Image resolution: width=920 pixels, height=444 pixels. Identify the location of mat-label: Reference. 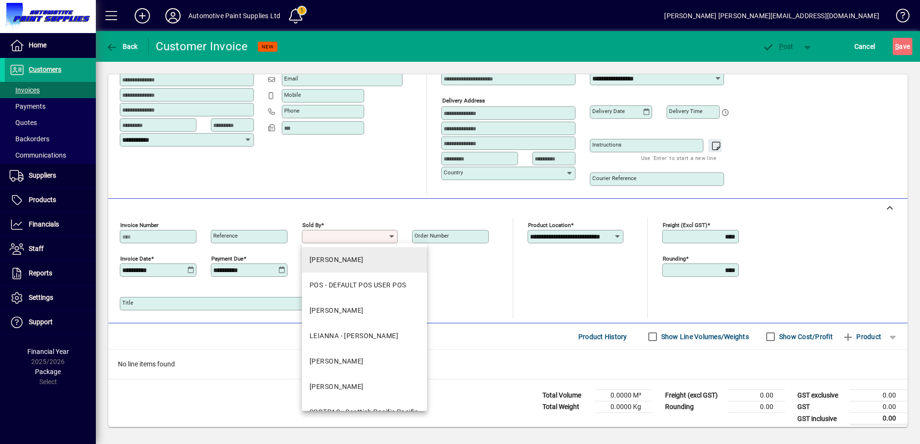
(225, 236).